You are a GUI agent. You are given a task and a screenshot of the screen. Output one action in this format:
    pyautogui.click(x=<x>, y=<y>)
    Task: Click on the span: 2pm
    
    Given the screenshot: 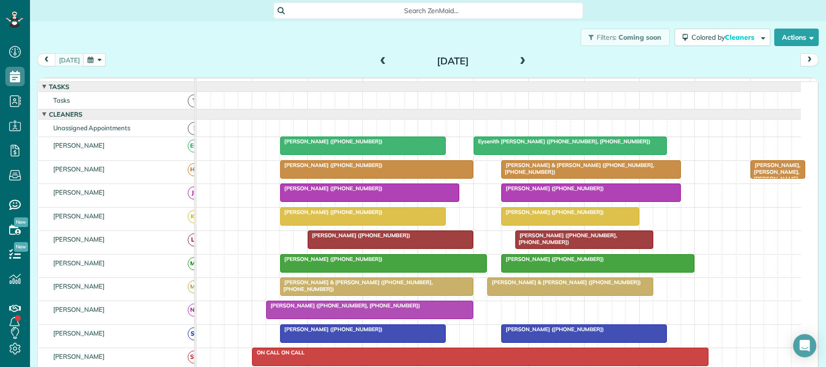 What is the action you would take?
    pyautogui.click(x=593, y=84)
    